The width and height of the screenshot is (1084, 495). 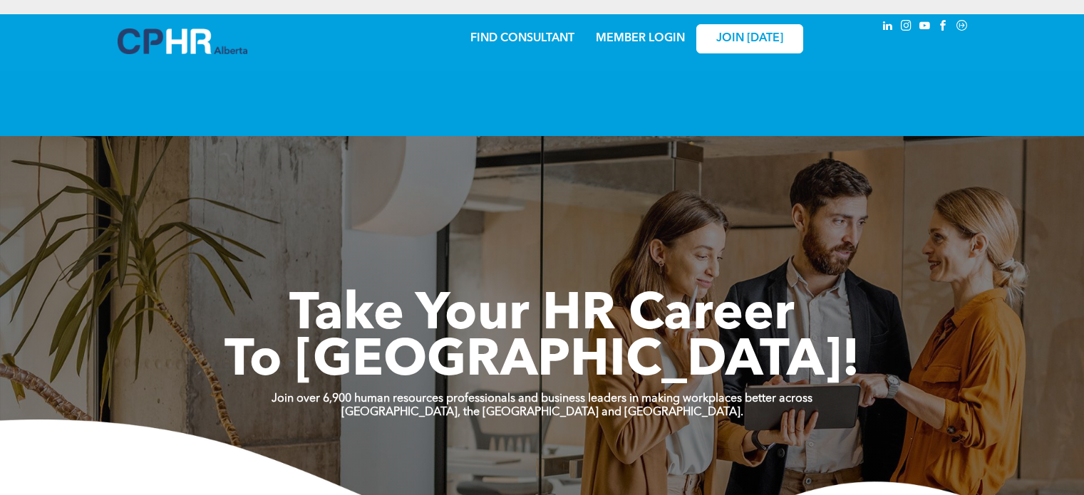 I want to click on a: youtube, so click(x=925, y=27).